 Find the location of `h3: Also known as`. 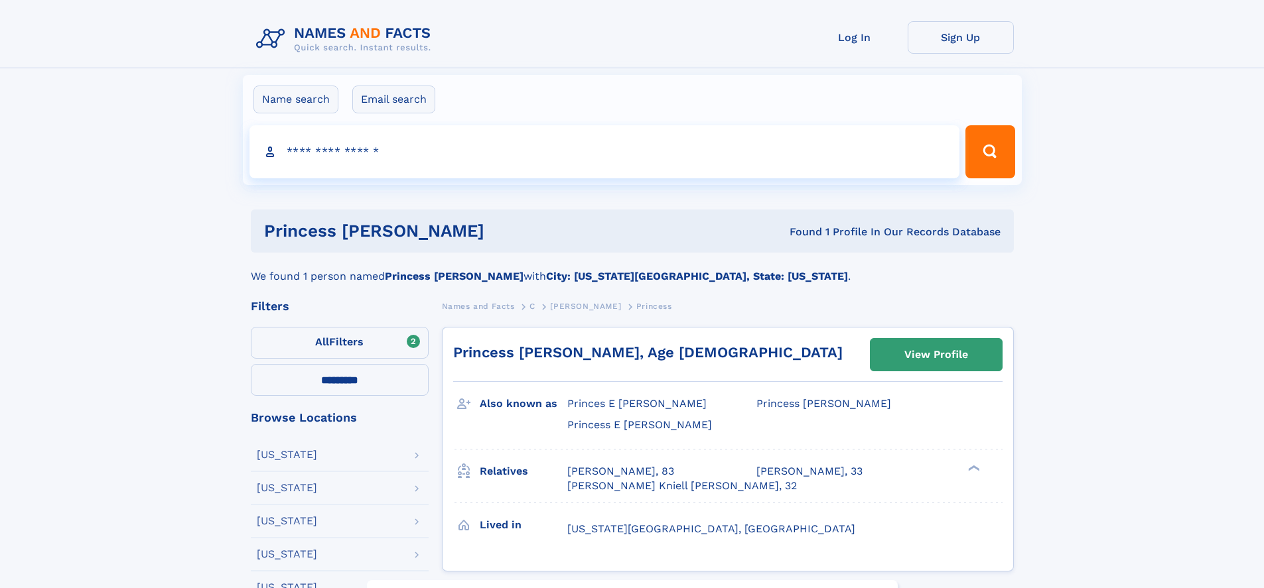

h3: Also known as is located at coordinates (523, 404).